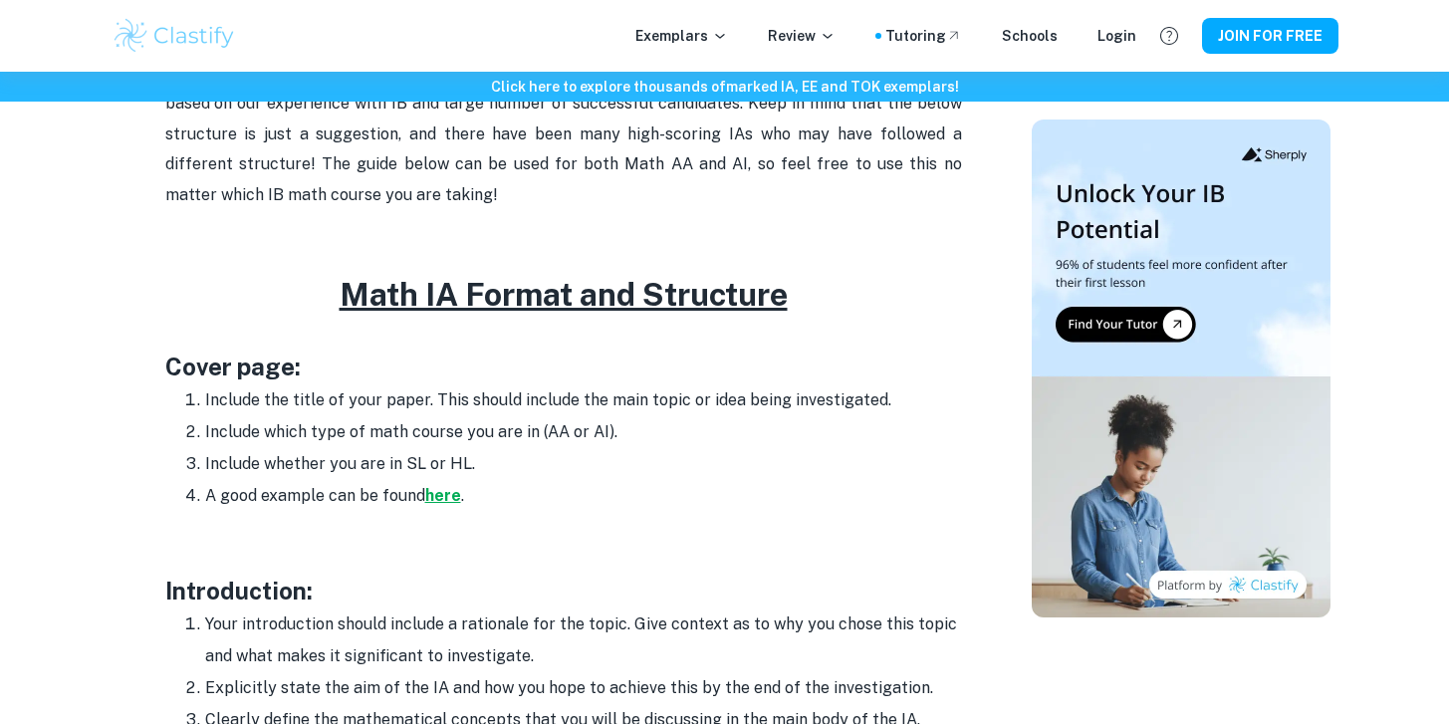 The width and height of the screenshot is (1449, 724). Describe the element at coordinates (583, 432) in the screenshot. I see `li: Include which type of math course you are in (AA or AI).` at that location.